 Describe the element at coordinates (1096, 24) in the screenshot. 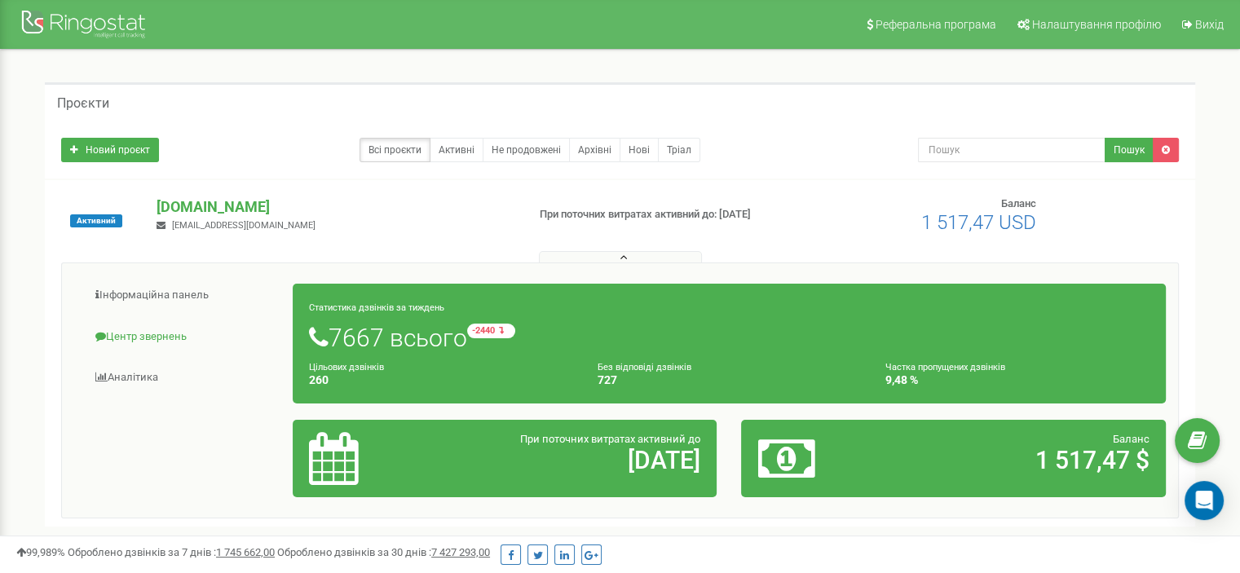

I see `span: Налаштування профілю` at that location.